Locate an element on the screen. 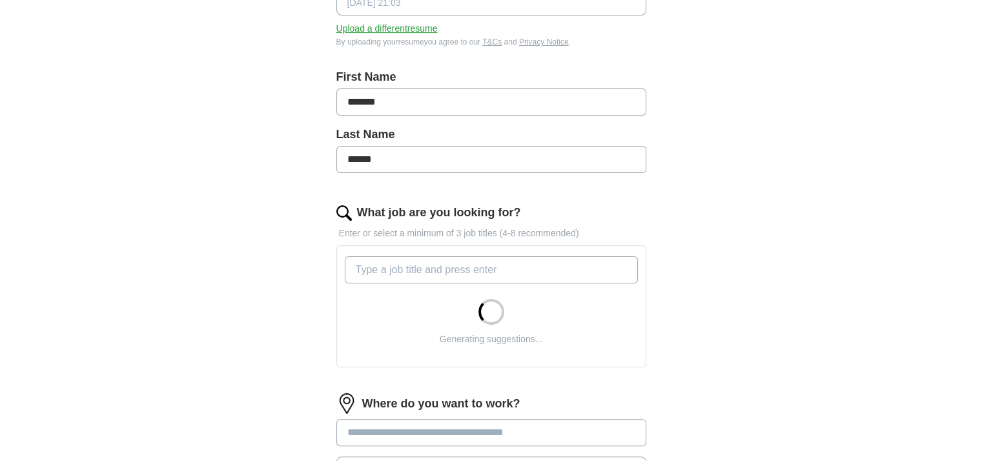 The image size is (982, 461). label: Last Name is located at coordinates (491, 134).